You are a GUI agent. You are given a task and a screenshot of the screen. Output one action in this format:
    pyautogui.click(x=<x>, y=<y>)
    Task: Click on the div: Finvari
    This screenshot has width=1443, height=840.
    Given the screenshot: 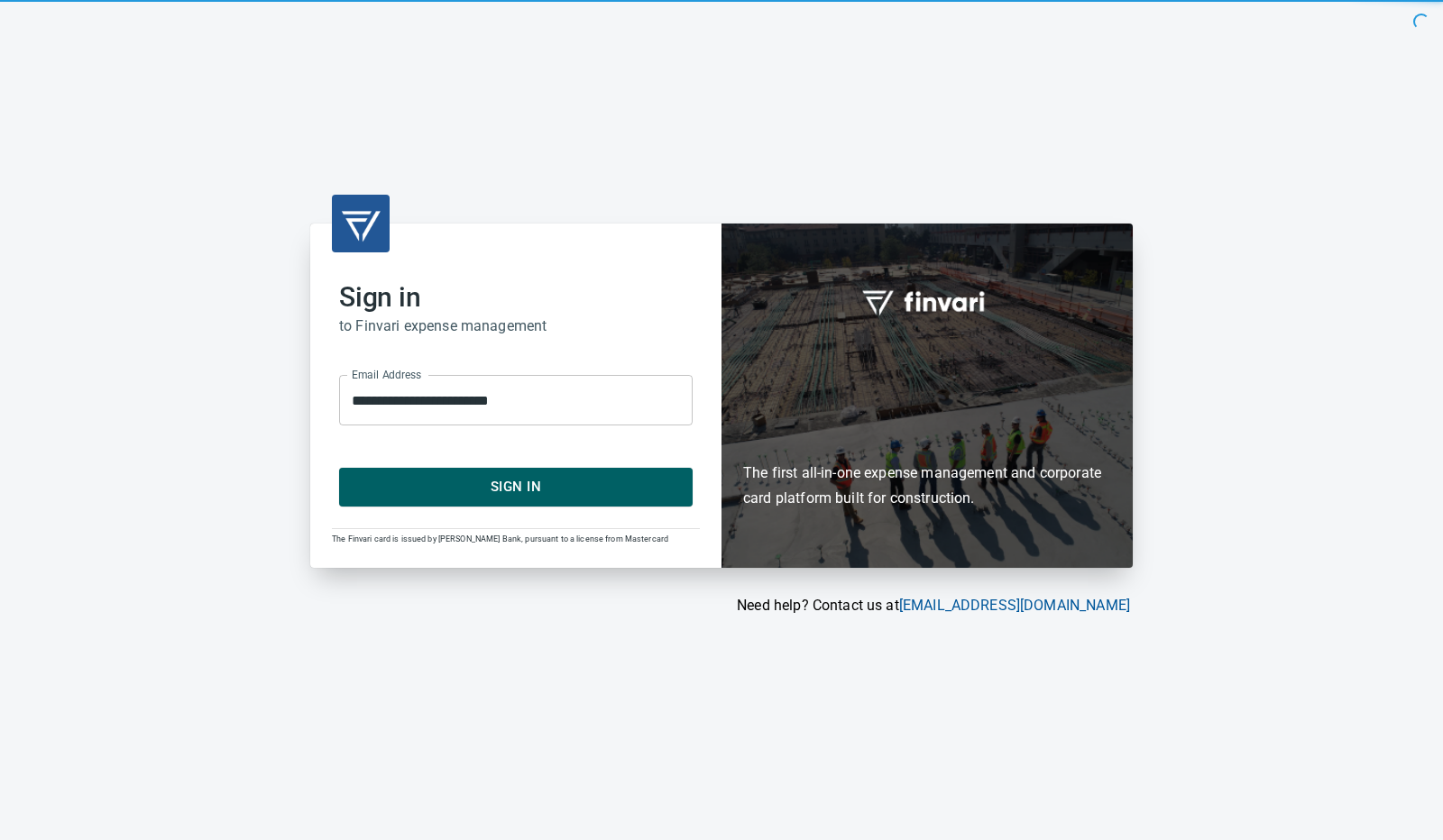 What is the action you would take?
    pyautogui.click(x=927, y=395)
    